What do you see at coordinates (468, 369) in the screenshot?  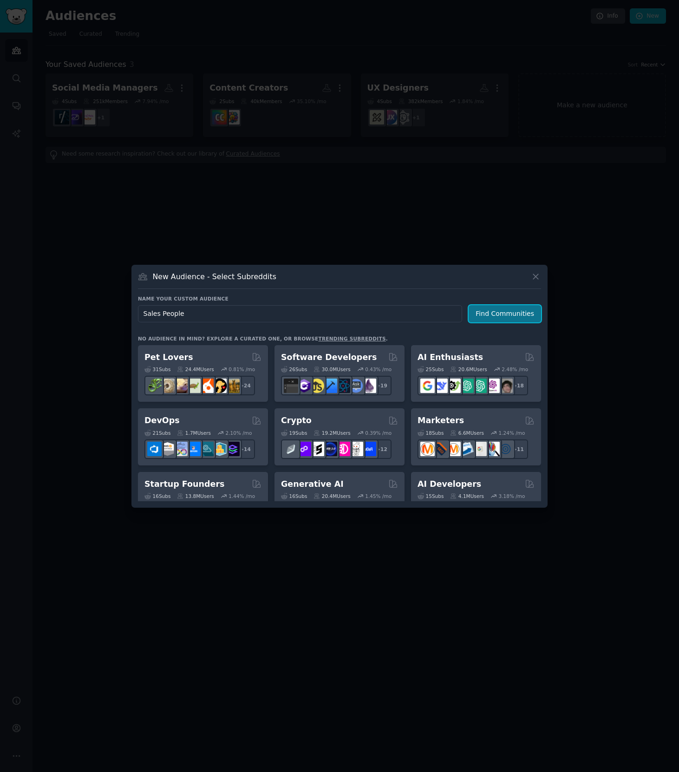 I see `div: 20.6M Users` at bounding box center [468, 369].